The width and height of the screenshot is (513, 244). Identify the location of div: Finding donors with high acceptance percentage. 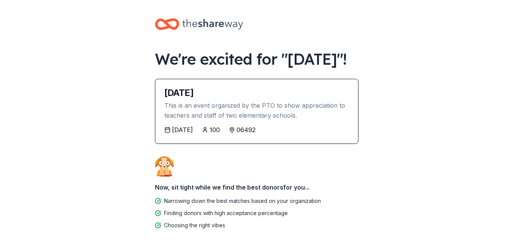
(226, 213).